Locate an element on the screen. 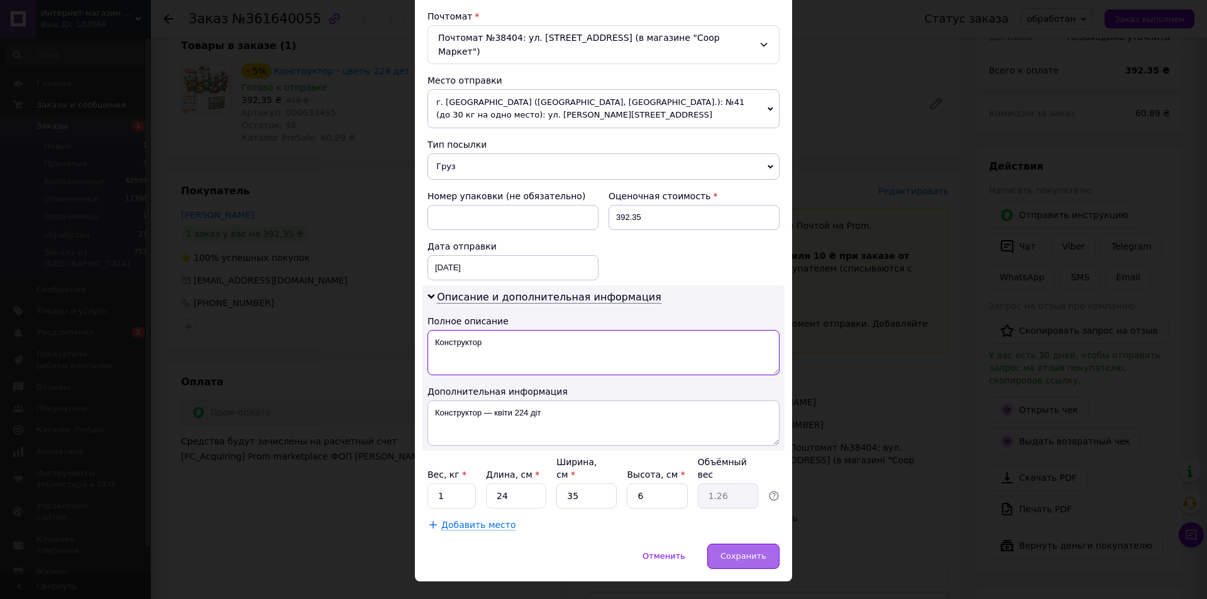 The width and height of the screenshot is (1207, 599). label: Вес, кг is located at coordinates (447, 475).